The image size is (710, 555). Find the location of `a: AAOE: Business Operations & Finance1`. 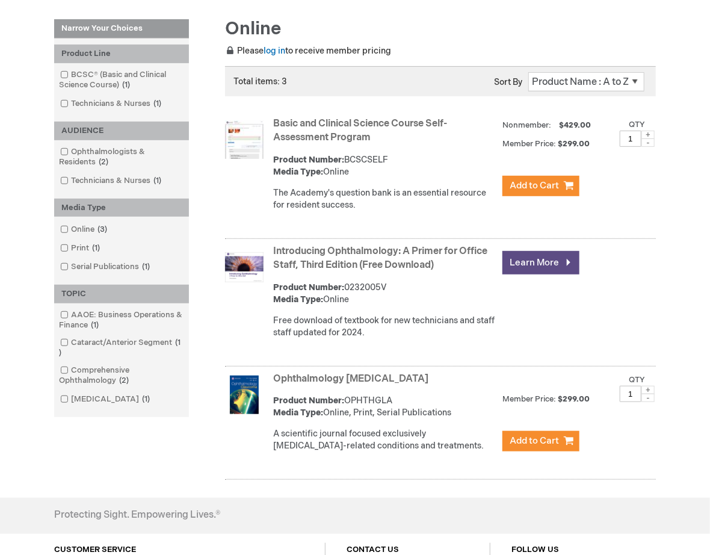

a: AAOE: Business Operations & Finance1 is located at coordinates (122, 320).